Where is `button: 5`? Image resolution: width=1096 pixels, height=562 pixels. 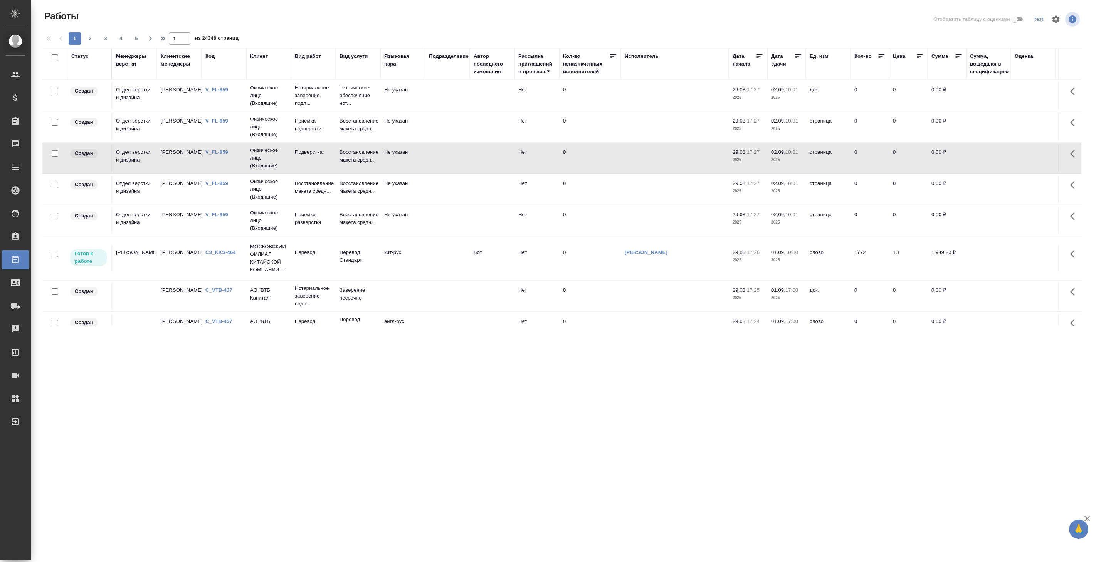 button: 5 is located at coordinates (136, 39).